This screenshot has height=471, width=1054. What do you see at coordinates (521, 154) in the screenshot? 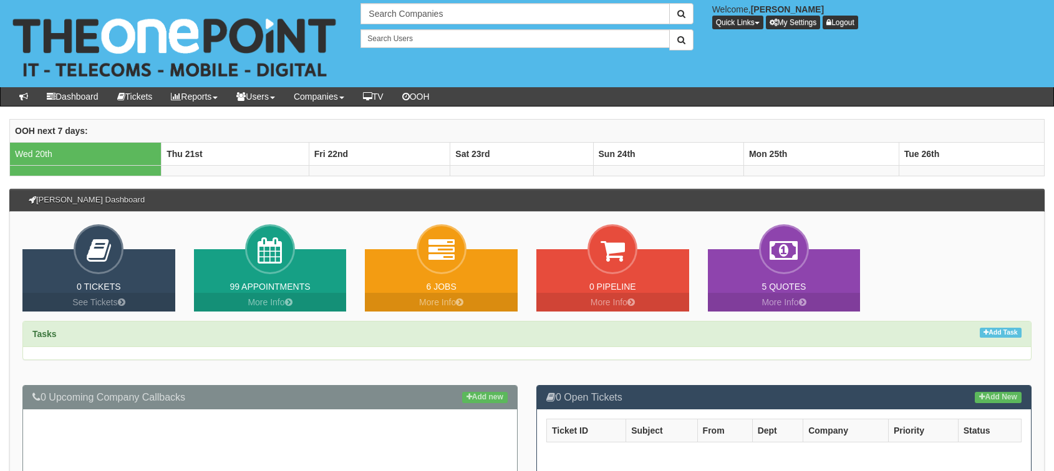
I see `th: Sat 23rd` at bounding box center [521, 154].